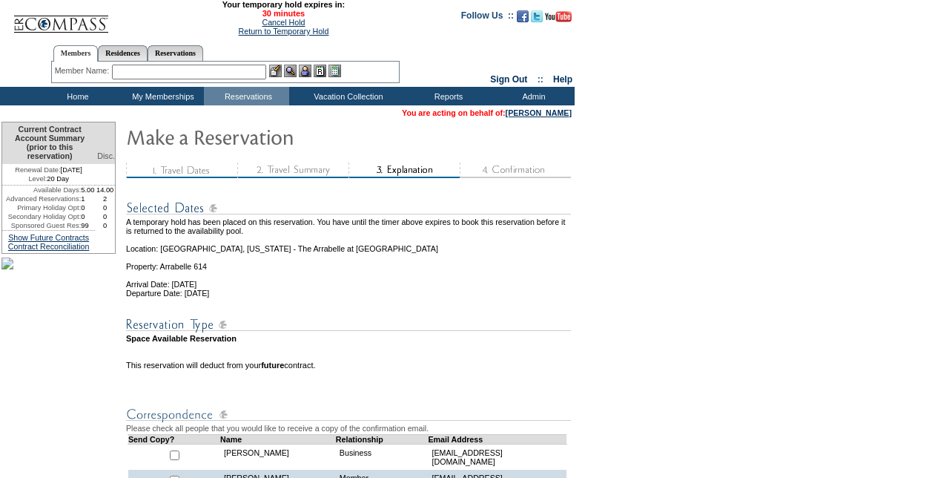  I want to click on td: 20 Day, so click(48, 180).